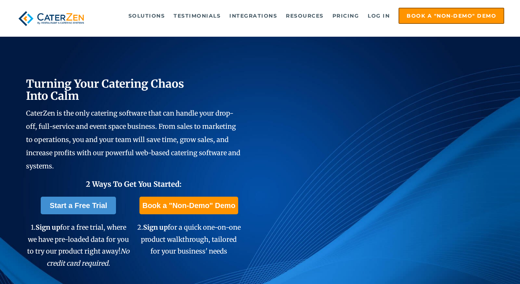  Describe the element at coordinates (134, 184) in the screenshot. I see `span: 2 Ways To Get You Started:` at that location.